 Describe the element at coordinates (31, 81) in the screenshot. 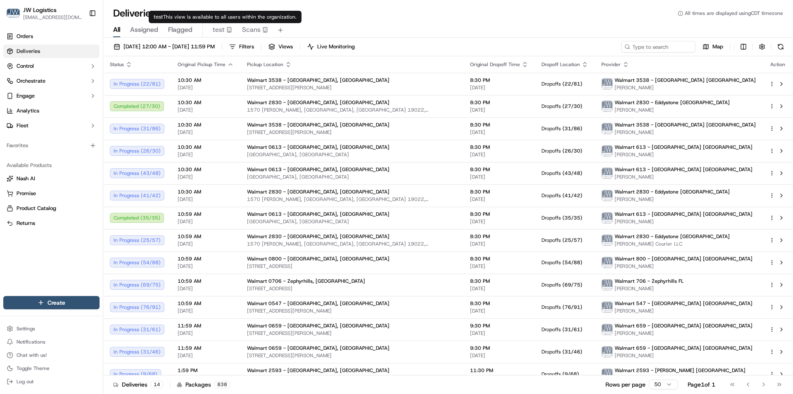

I see `span: Orchestrate` at that location.